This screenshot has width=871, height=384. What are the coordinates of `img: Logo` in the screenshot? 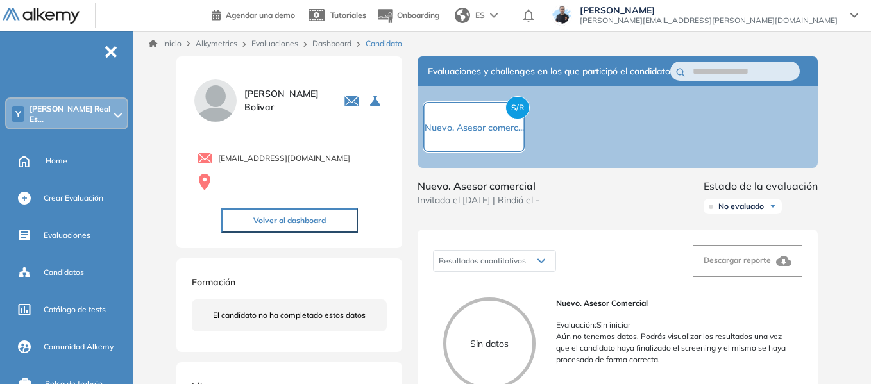 It's located at (41, 16).